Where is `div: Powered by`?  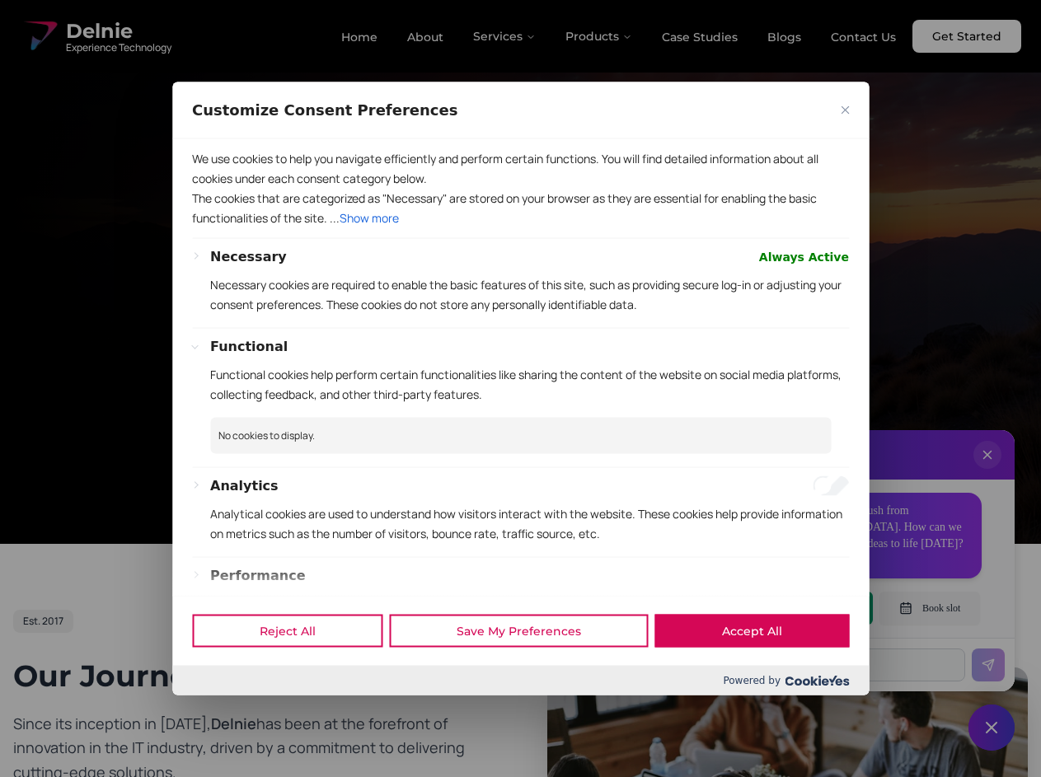 div: Powered by is located at coordinates (520, 681).